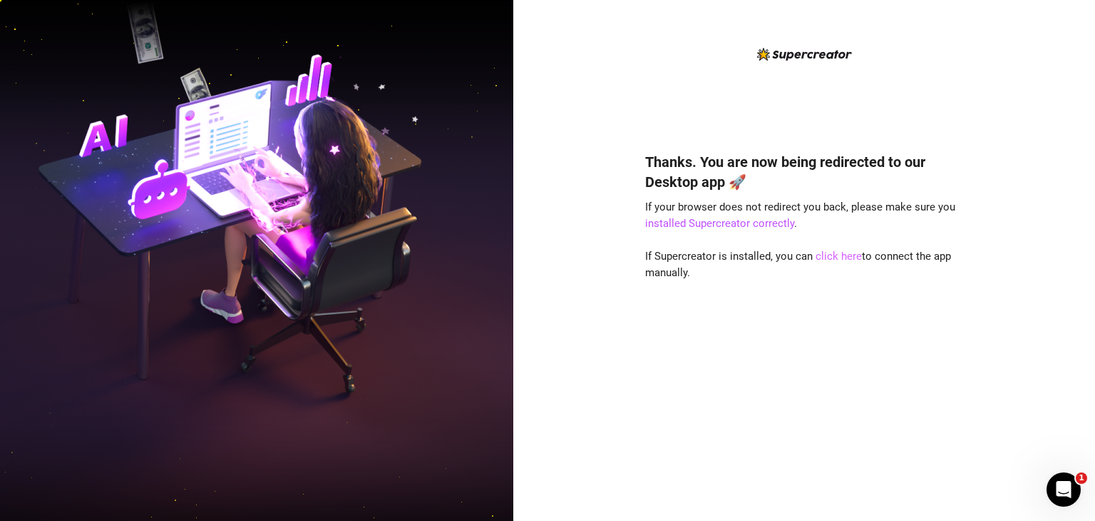 The width and height of the screenshot is (1095, 521). Describe the element at coordinates (804, 54) in the screenshot. I see `img: logo-BBDzfeDw.svg` at that location.